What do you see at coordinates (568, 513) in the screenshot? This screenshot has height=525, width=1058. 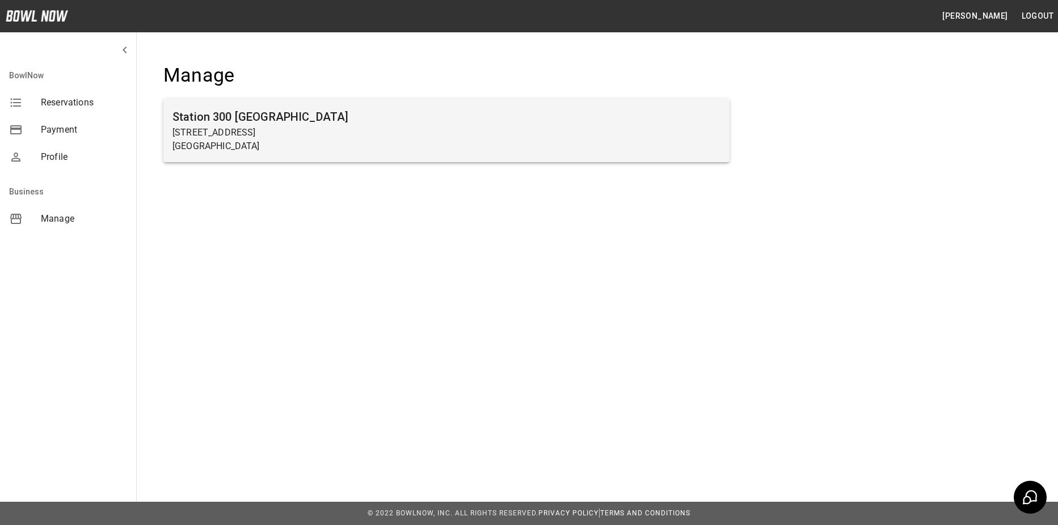 I see `a: Privacy Policy` at bounding box center [568, 513].